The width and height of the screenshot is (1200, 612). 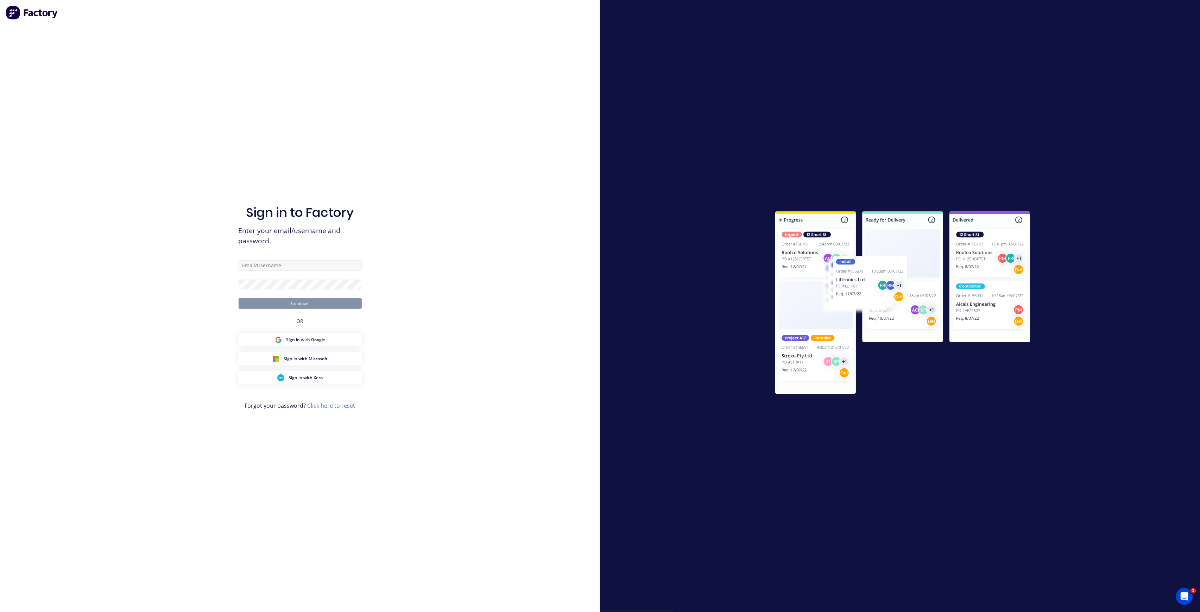 What do you see at coordinates (300, 303) in the screenshot?
I see `button: Continue` at bounding box center [300, 303].